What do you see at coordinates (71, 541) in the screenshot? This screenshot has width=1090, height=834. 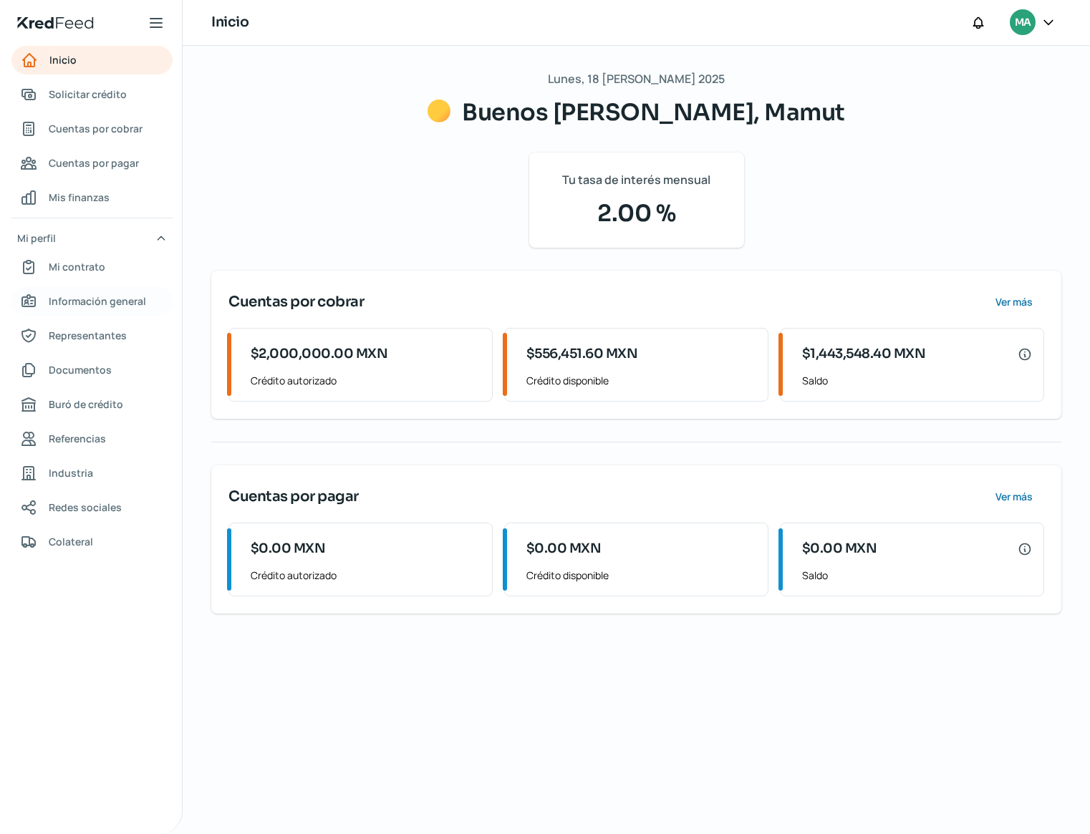 I see `span: Colateral` at bounding box center [71, 541].